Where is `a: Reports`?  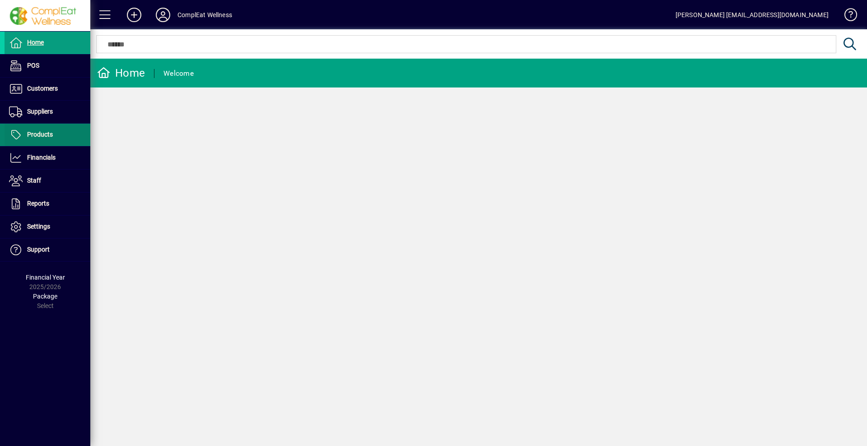 a: Reports is located at coordinates (47, 204).